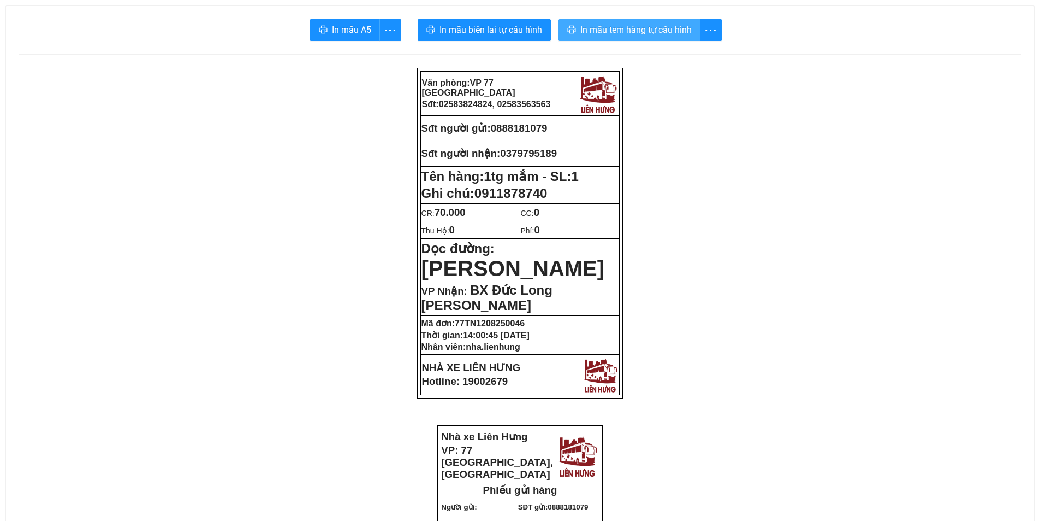  I want to click on strong: Văn phòng:, so click(469, 87).